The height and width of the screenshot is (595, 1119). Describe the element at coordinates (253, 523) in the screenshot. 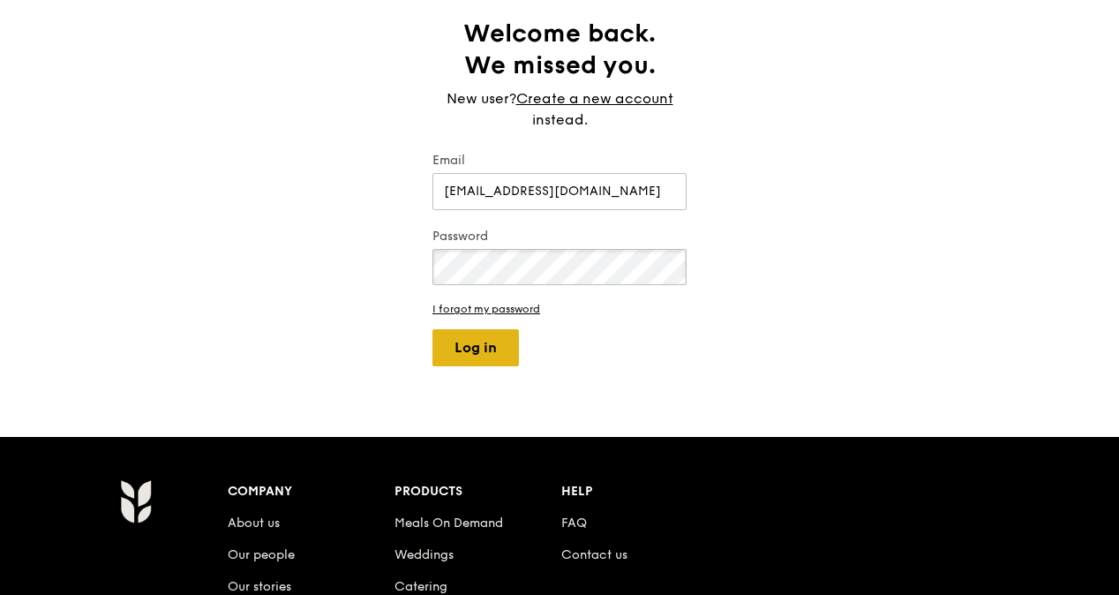

I see `a: About us` at that location.